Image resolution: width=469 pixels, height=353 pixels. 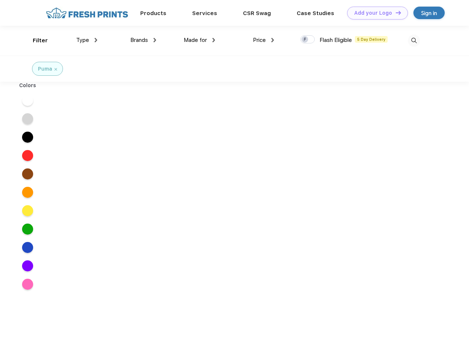 What do you see at coordinates (82, 40) in the screenshot?
I see `span: Type` at bounding box center [82, 40].